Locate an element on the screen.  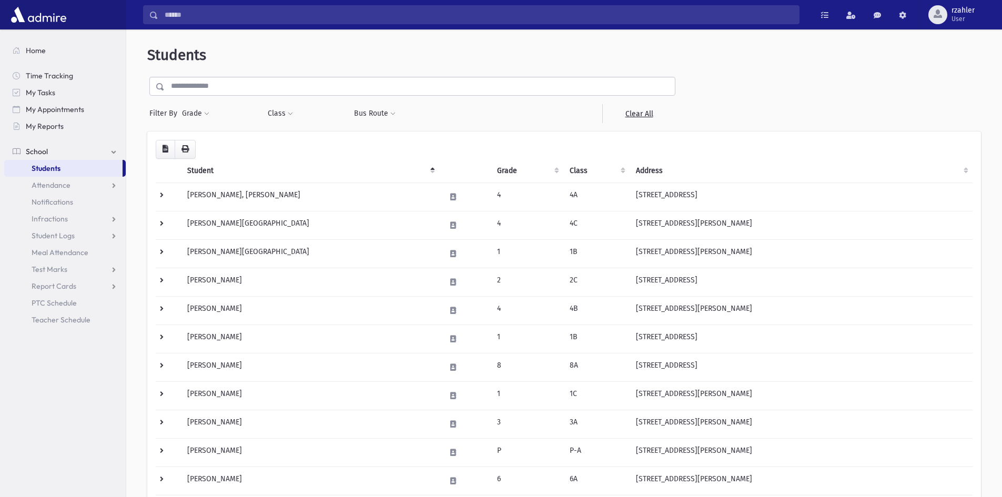
a: Attendance is located at coordinates (65, 185).